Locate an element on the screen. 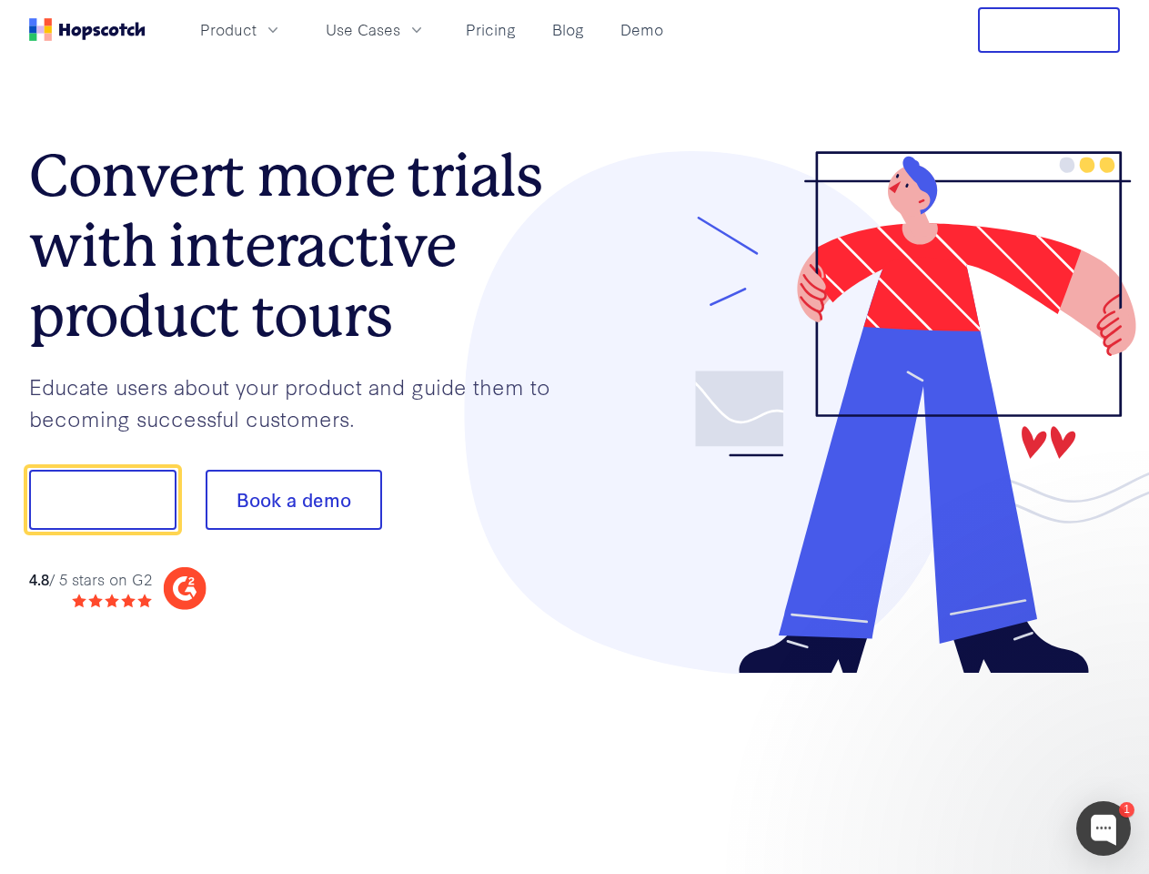  a: Free Trial is located at coordinates (1049, 30).